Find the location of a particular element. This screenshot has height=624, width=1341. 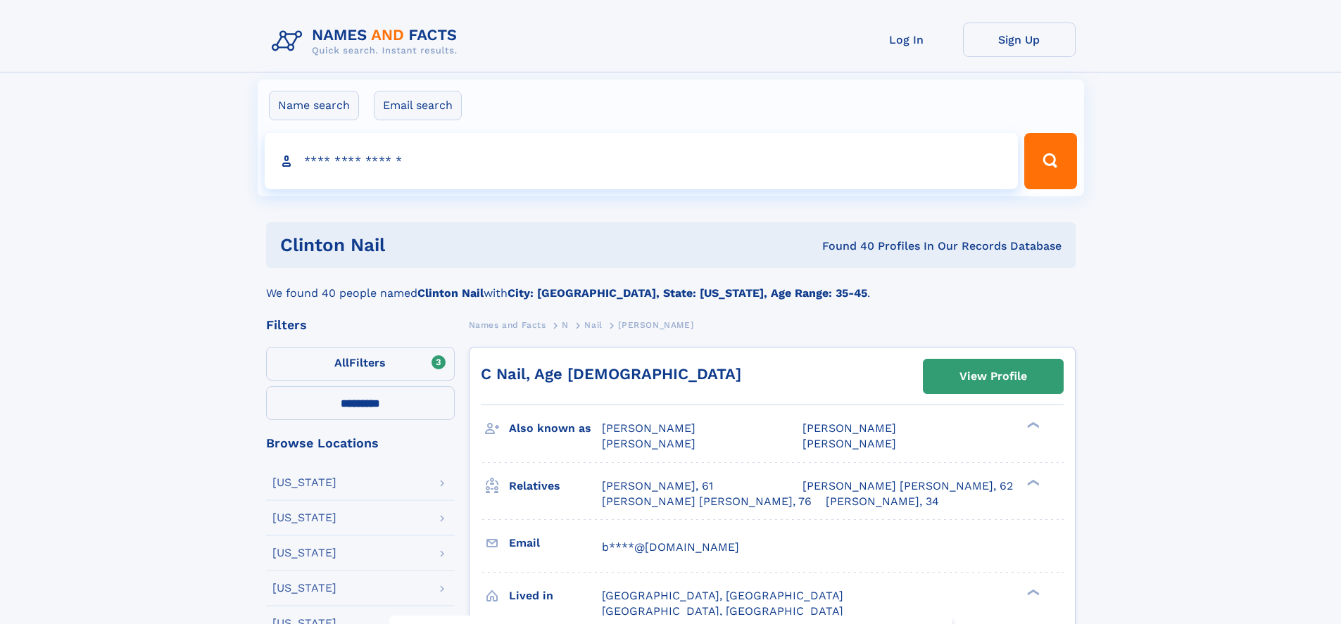

h3: Also known as is located at coordinates (555, 429).